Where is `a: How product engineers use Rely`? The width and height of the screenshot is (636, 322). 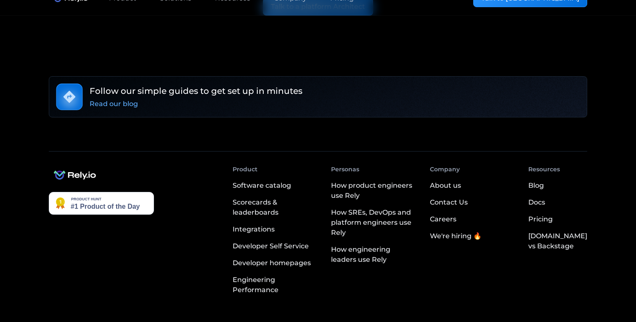 a: How product engineers use Rely is located at coordinates (374, 191).